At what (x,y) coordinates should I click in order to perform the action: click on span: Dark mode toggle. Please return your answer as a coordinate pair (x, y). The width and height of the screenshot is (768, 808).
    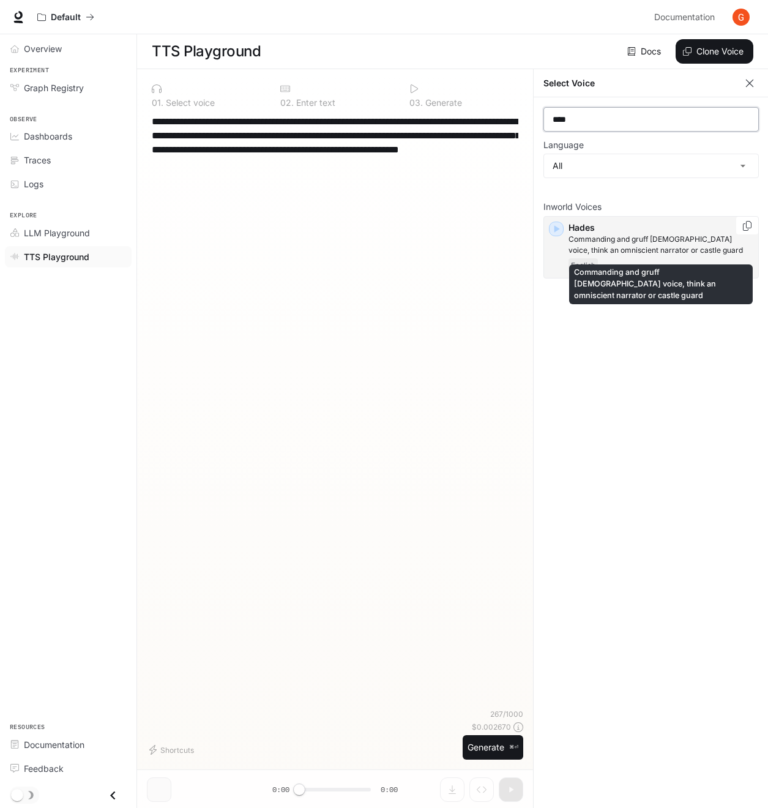
    Looking at the image, I should click on (17, 794).